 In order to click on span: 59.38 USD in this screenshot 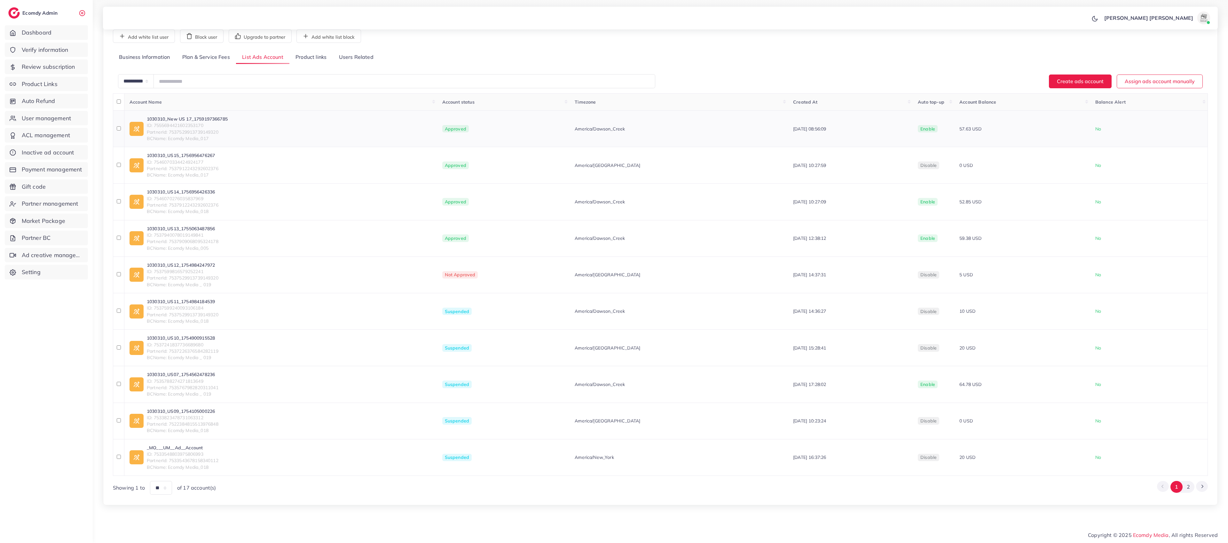, I will do `click(970, 238)`.